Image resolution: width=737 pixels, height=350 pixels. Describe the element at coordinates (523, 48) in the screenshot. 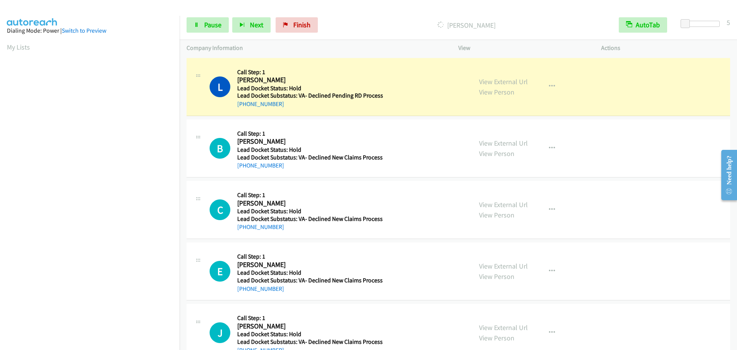

I see `p: View` at that location.